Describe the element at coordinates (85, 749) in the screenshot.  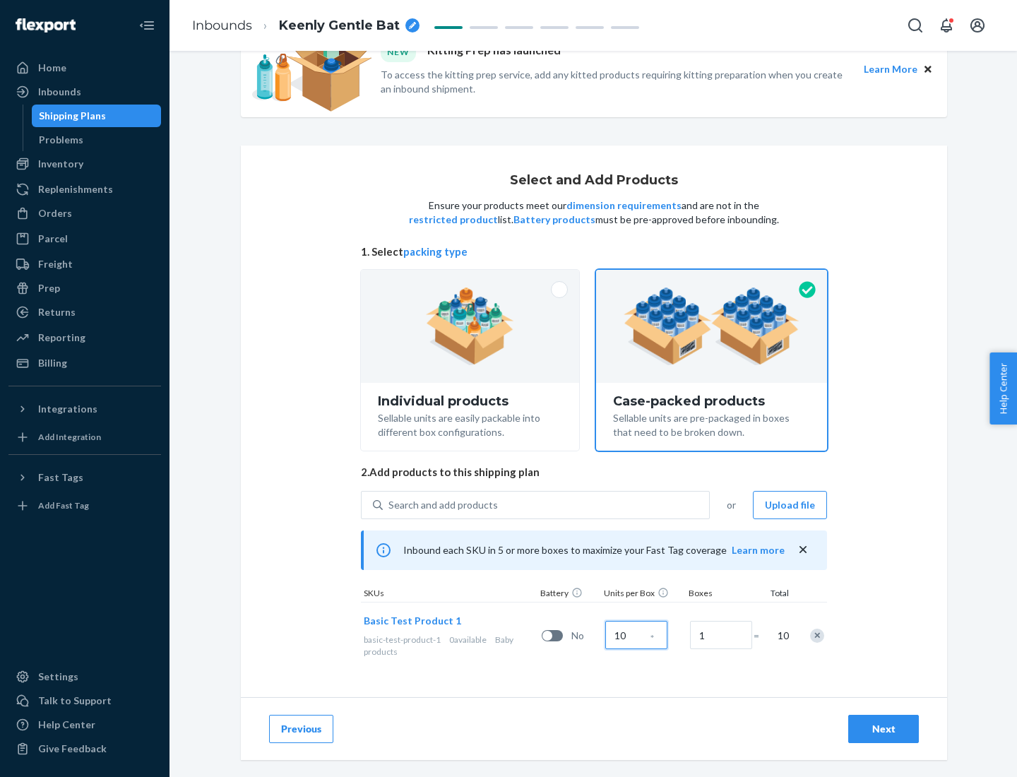
I see `button: Give Feedback` at that location.